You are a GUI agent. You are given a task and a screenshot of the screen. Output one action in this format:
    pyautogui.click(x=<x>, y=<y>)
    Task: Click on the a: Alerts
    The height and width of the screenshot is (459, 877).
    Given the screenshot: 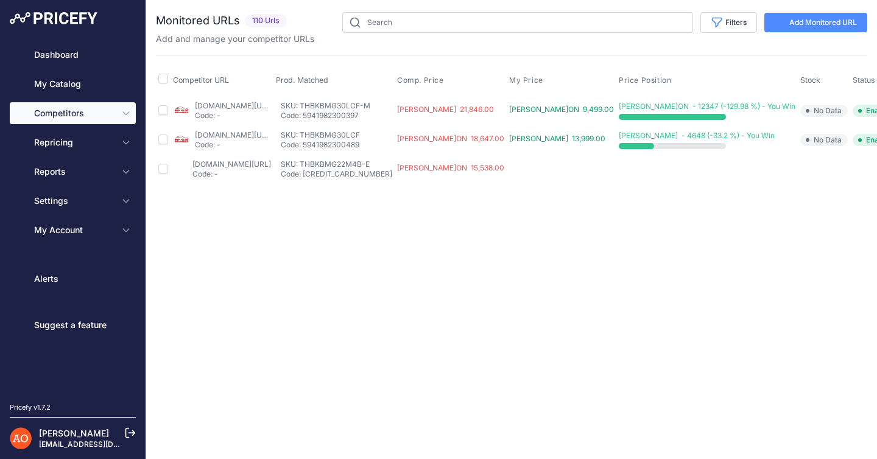 What is the action you would take?
    pyautogui.click(x=72, y=279)
    